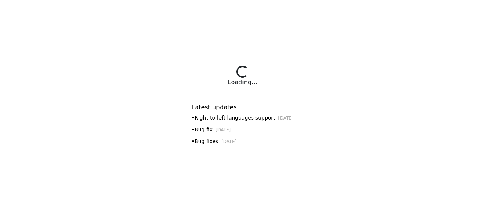 The image size is (485, 222). Describe the element at coordinates (243, 118) in the screenshot. I see `div: • Right-to-left languages support` at that location.